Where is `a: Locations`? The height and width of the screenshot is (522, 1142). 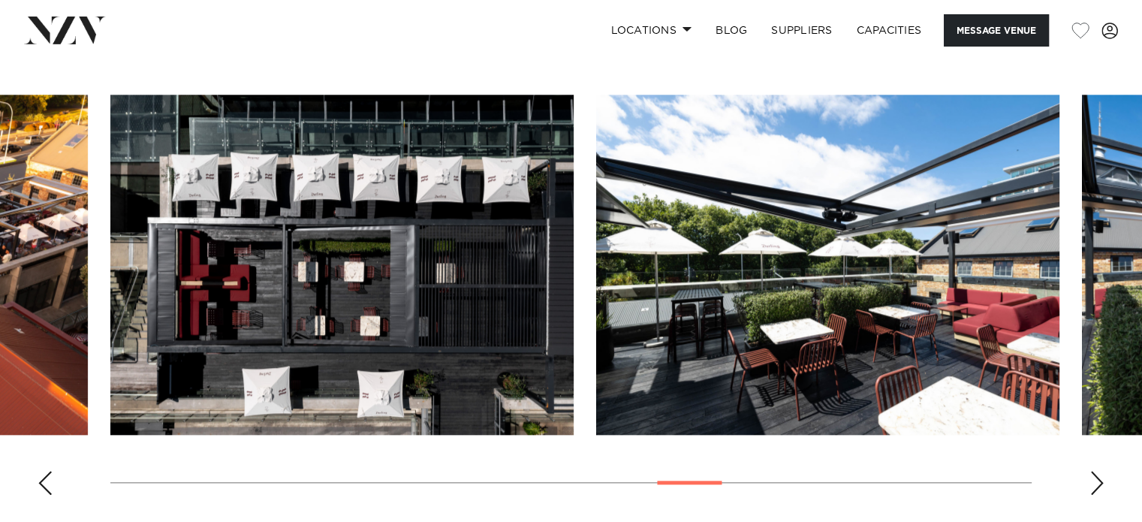
a: Locations is located at coordinates (651, 30).